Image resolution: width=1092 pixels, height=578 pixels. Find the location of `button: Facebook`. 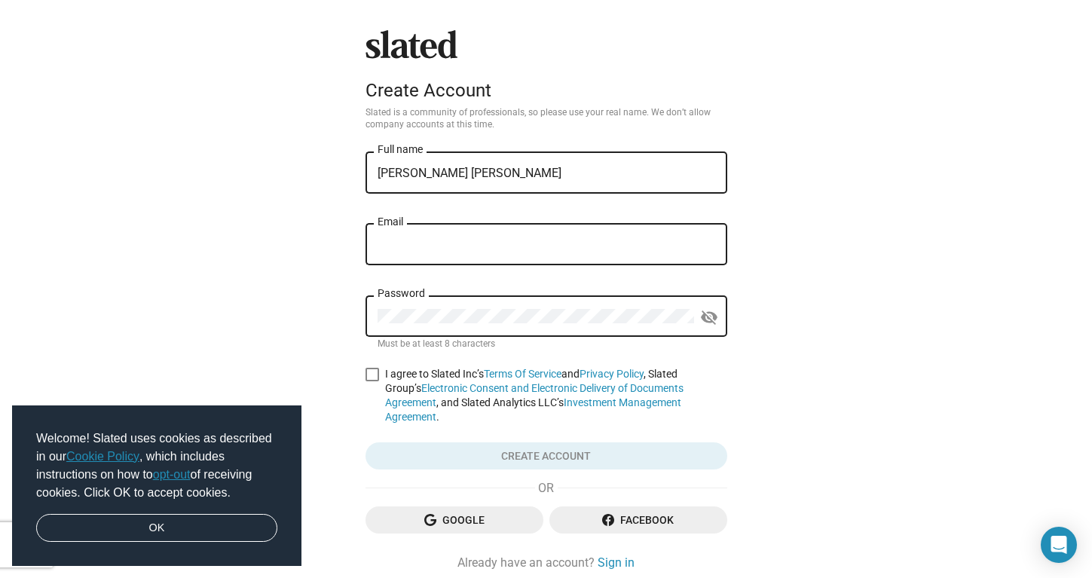

button: Facebook is located at coordinates (638, 520).